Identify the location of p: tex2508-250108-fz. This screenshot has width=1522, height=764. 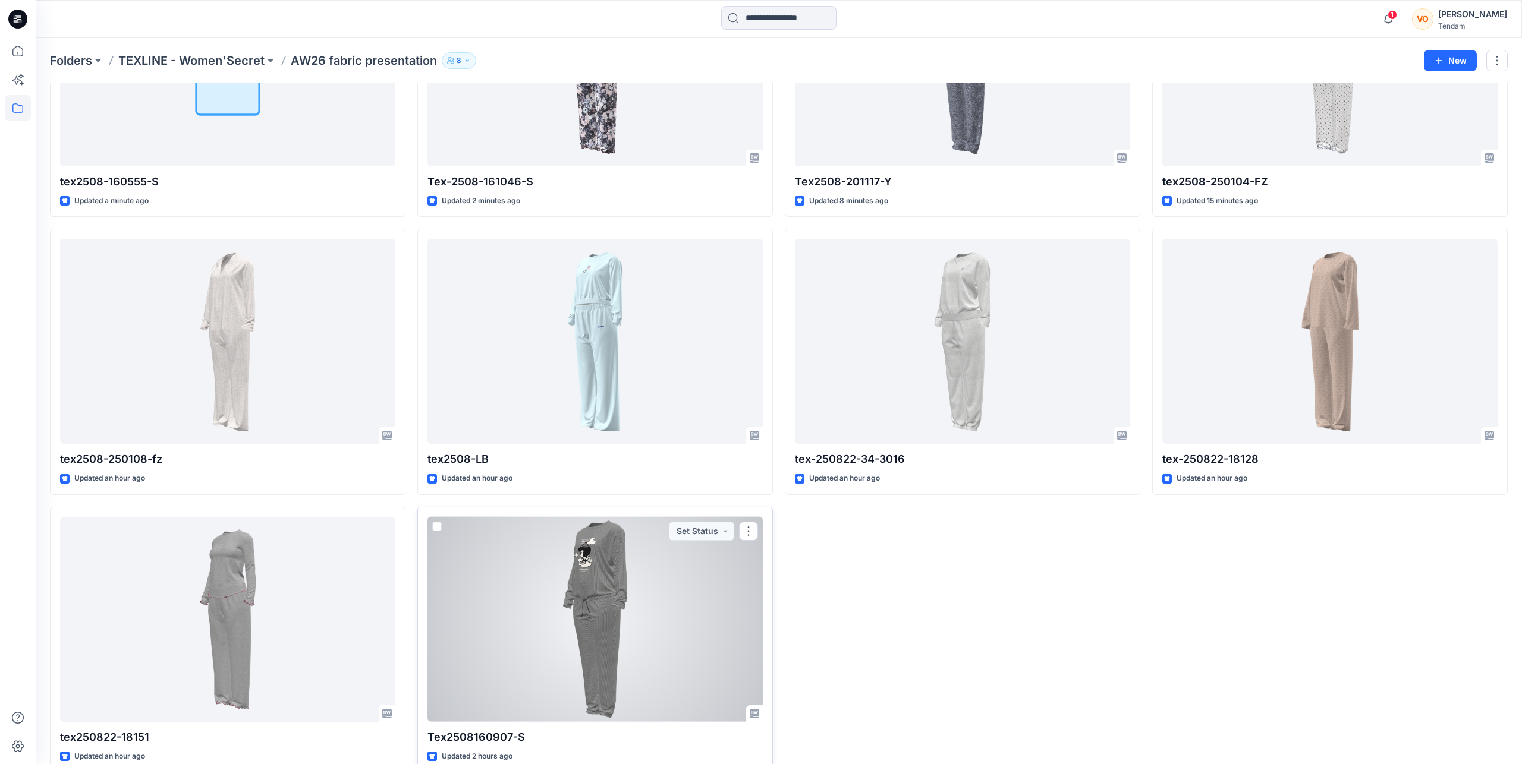
(228, 460).